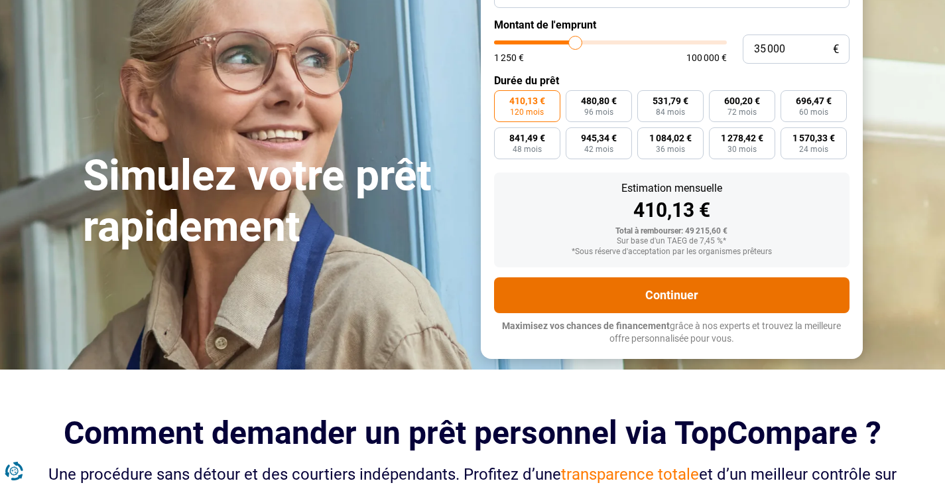 This screenshot has width=945, height=485. What do you see at coordinates (630, 474) in the screenshot?
I see `span: transparence totale` at bounding box center [630, 474].